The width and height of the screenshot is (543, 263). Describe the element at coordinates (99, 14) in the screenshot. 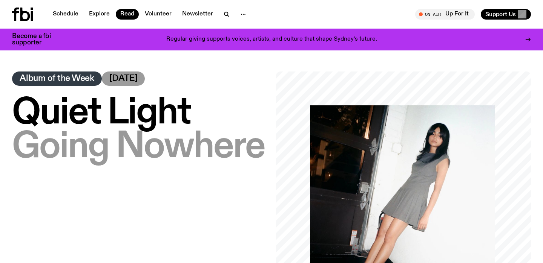

I see `a: Explore` at that location.